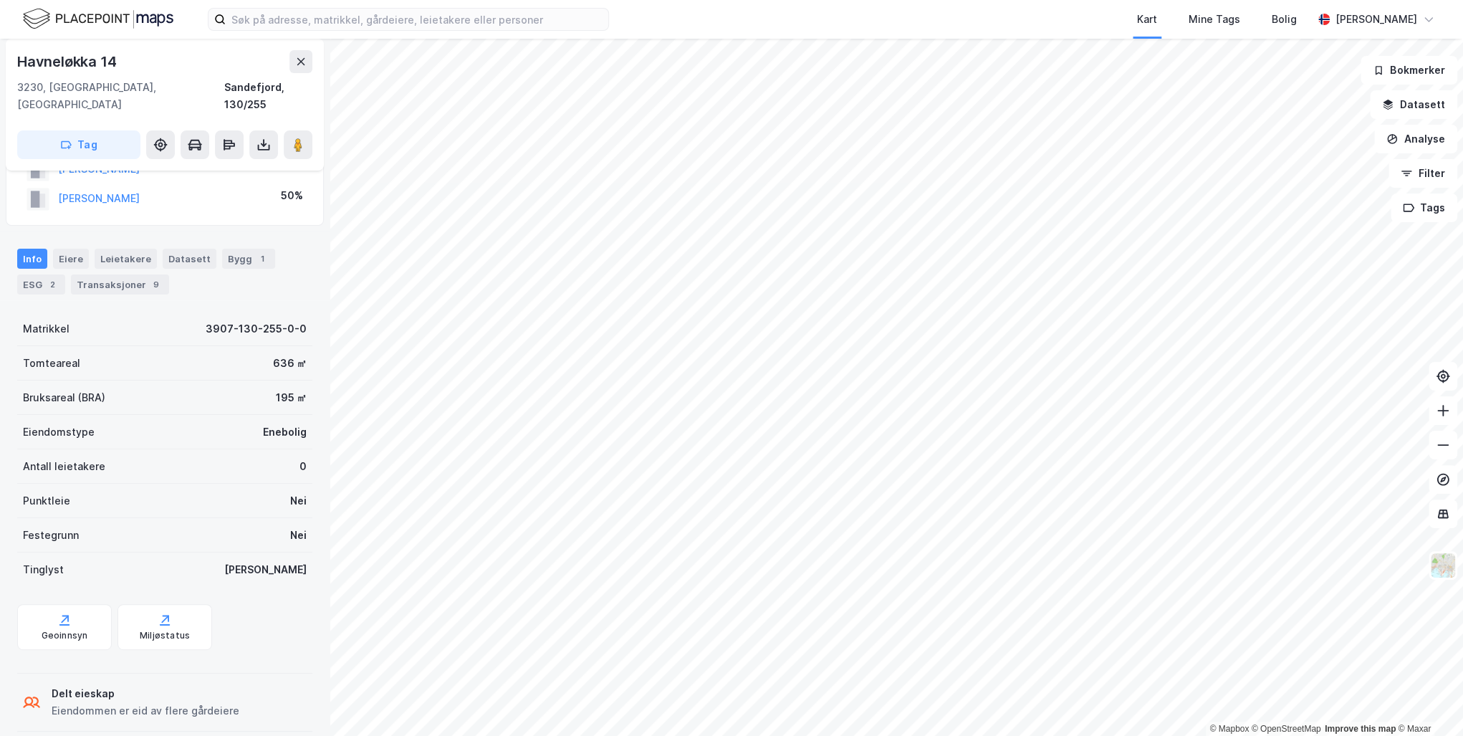 This screenshot has height=736, width=1463. What do you see at coordinates (249, 259) in the screenshot?
I see `div: Bygg` at bounding box center [249, 259].